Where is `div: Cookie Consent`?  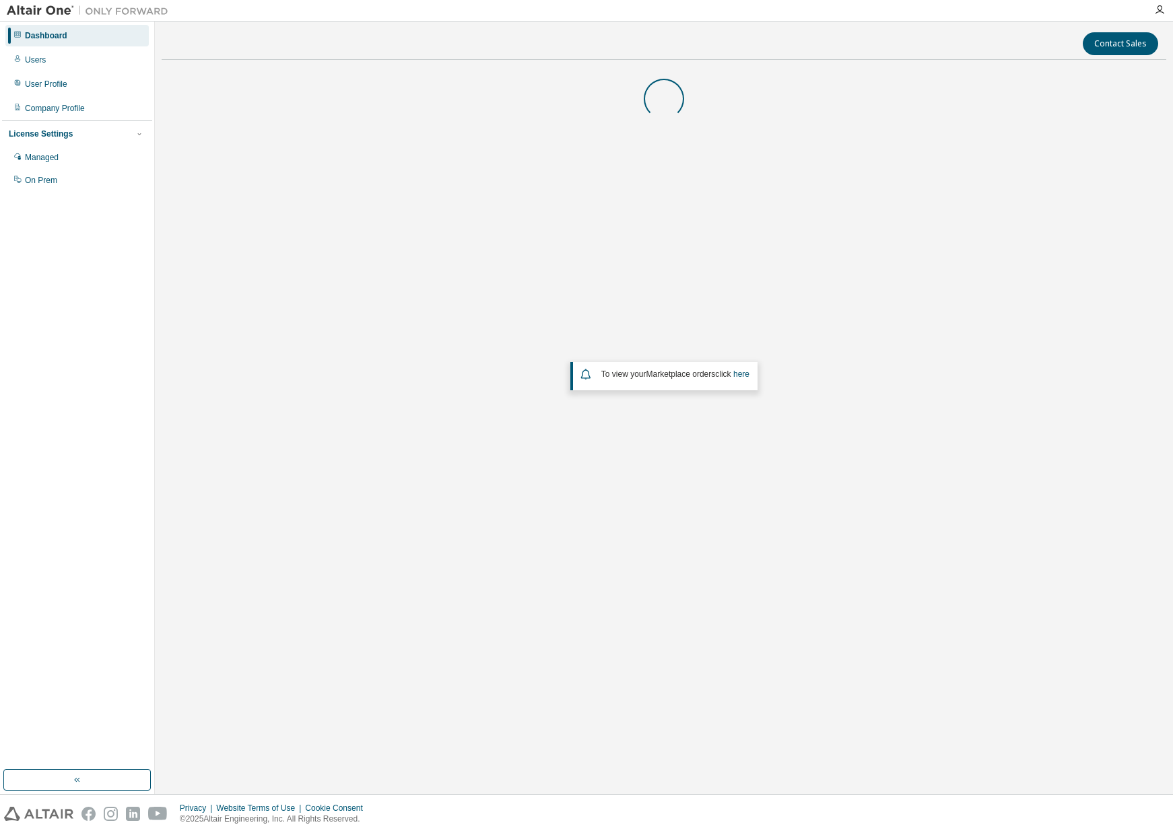
div: Cookie Consent is located at coordinates (337, 808).